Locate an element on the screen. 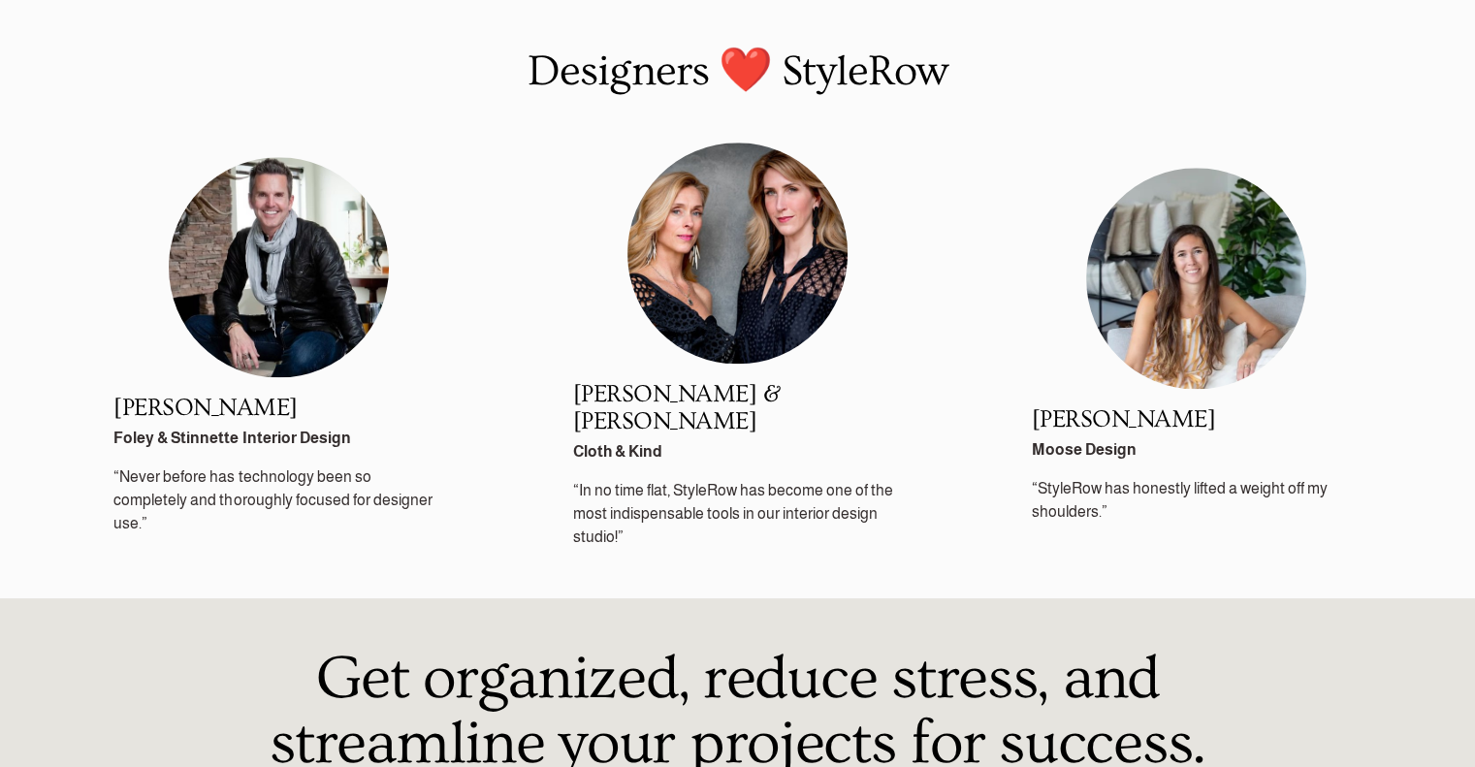  p: Designers ❤️ StyleRow is located at coordinates (737, 71).